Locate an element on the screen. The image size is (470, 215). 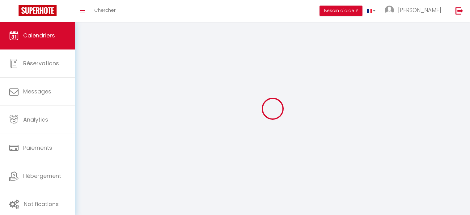
span: Hébergement is located at coordinates (42, 176).